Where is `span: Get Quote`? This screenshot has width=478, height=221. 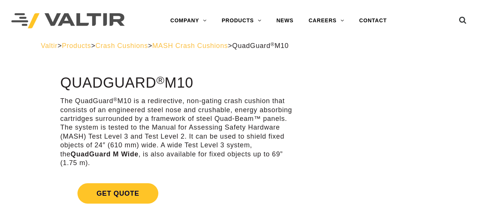
span: Get Quote is located at coordinates (117, 193).